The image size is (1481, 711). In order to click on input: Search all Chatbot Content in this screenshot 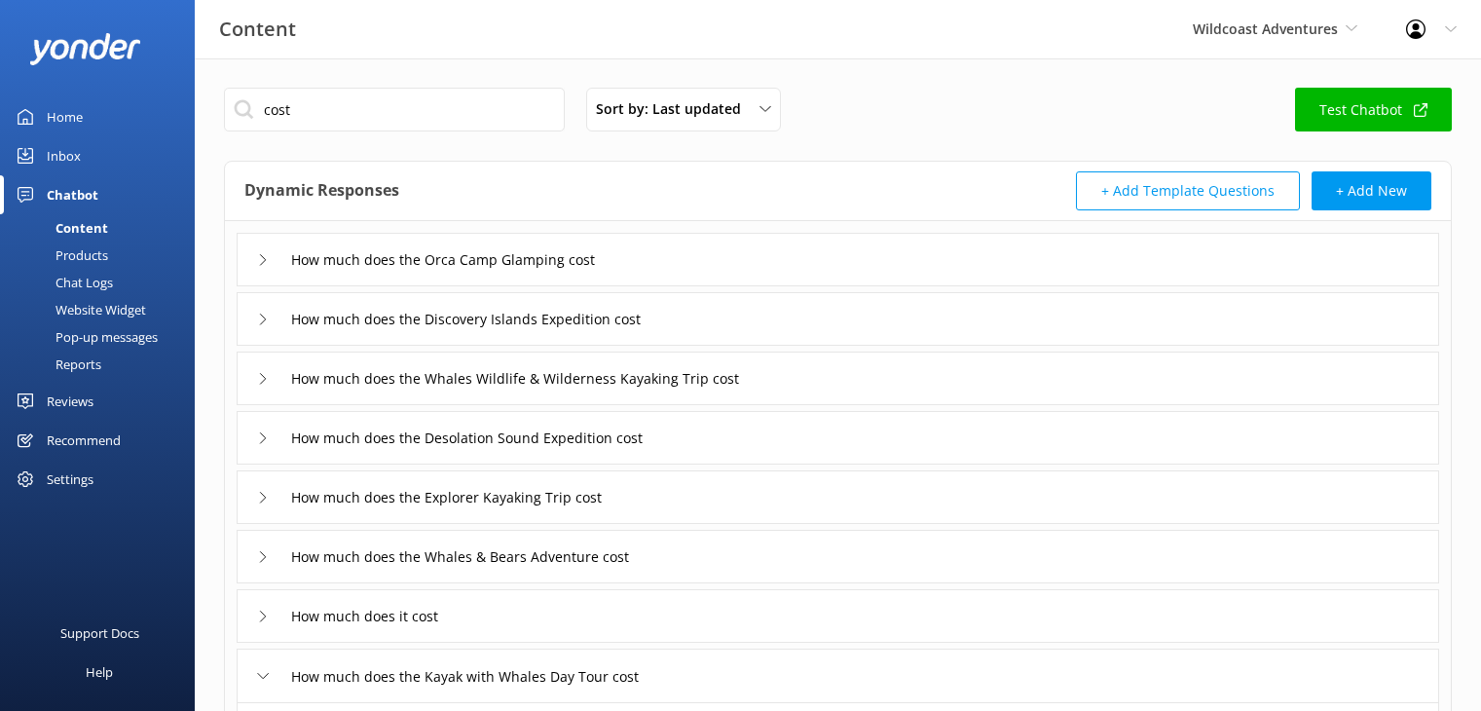, I will do `click(394, 109)`.